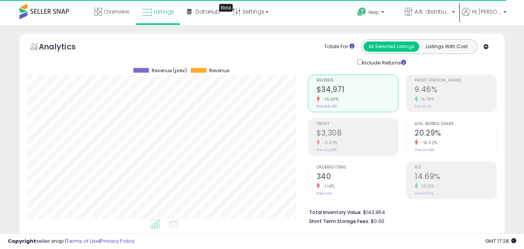  Describe the element at coordinates (164, 12) in the screenshot. I see `span: Listings` at that location.